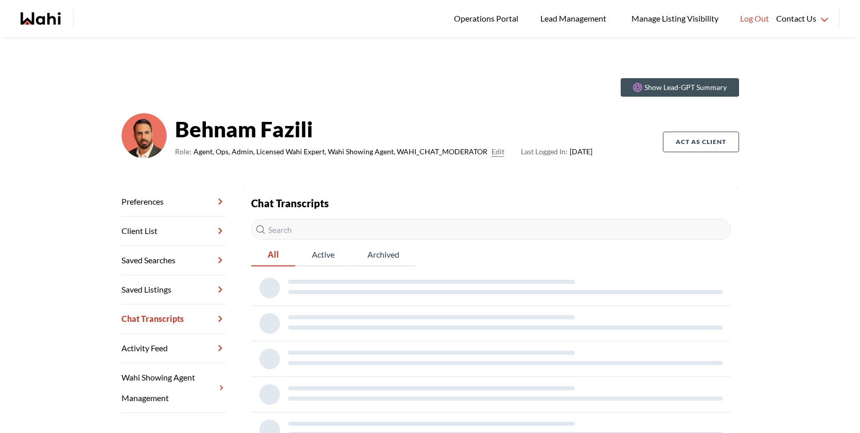  What do you see at coordinates (498, 152) in the screenshot?
I see `button: Edit` at bounding box center [498, 152].